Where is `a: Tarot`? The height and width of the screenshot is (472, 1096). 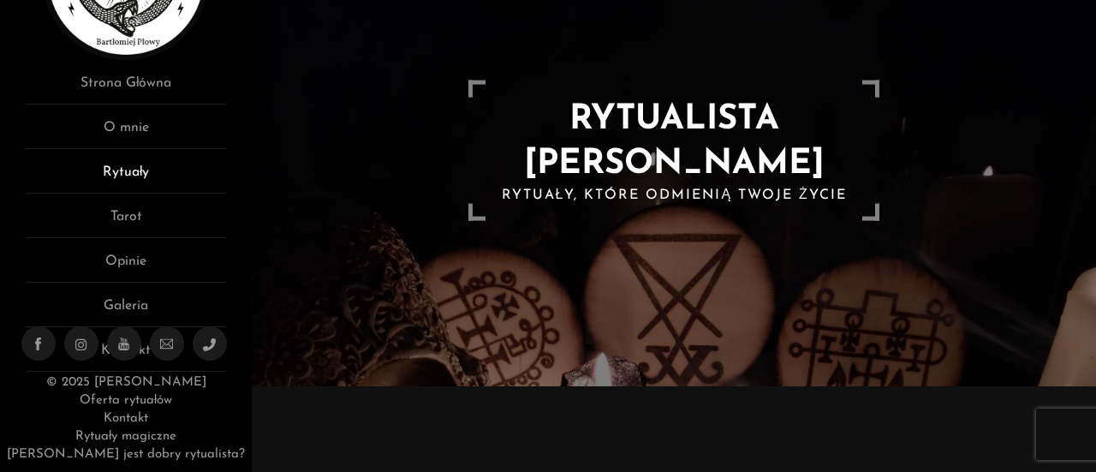 a: Tarot is located at coordinates (126, 222).